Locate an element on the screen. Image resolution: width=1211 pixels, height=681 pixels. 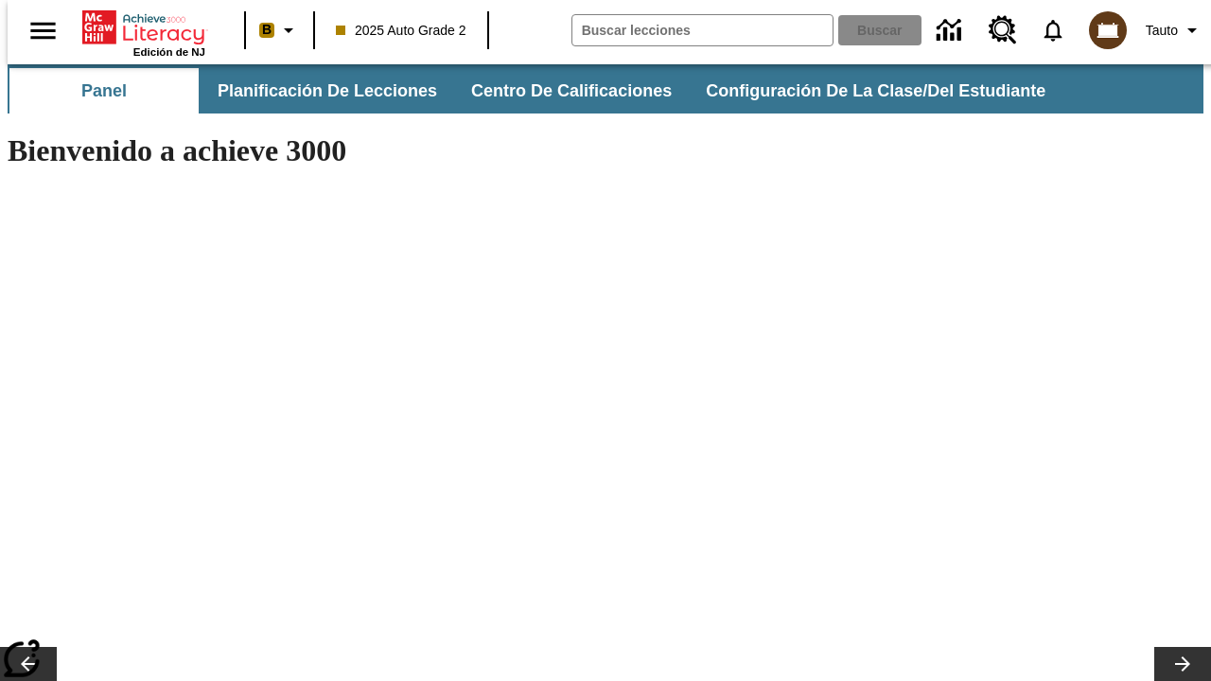
button: Configuración de la clase/del estudiante is located at coordinates (875, 91).